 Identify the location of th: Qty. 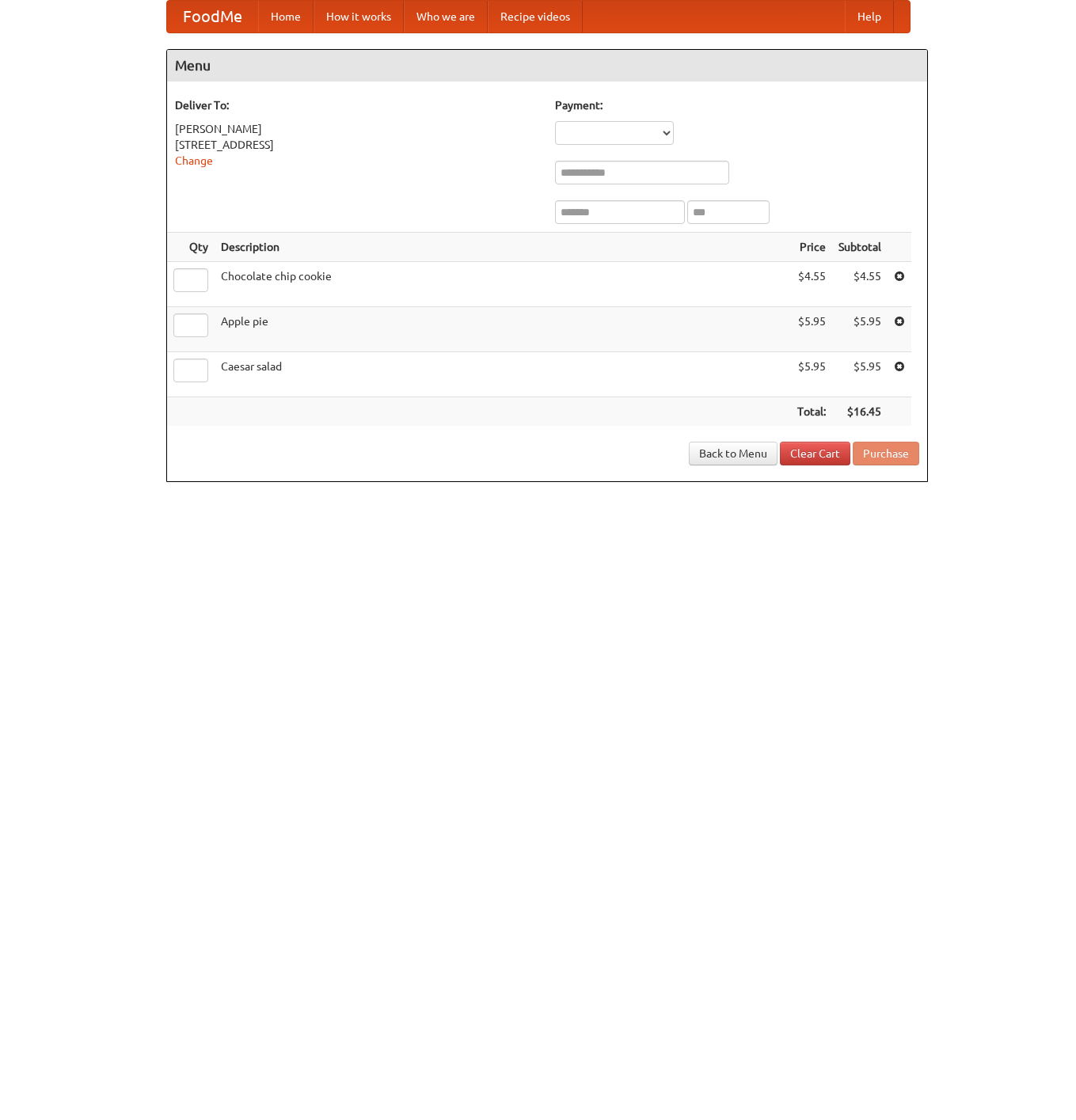
(191, 247).